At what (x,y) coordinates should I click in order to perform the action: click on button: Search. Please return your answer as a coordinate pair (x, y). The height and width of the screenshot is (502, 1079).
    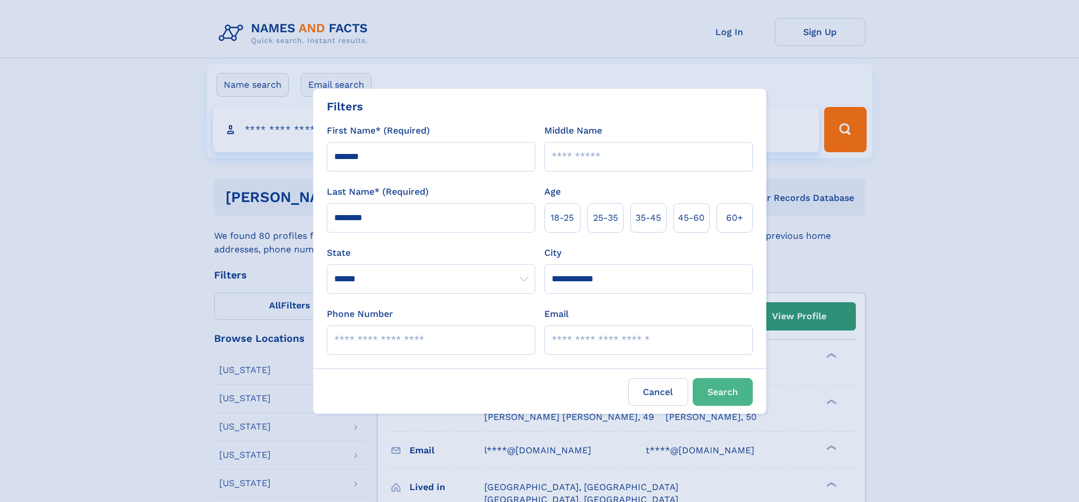
    Looking at the image, I should click on (723, 392).